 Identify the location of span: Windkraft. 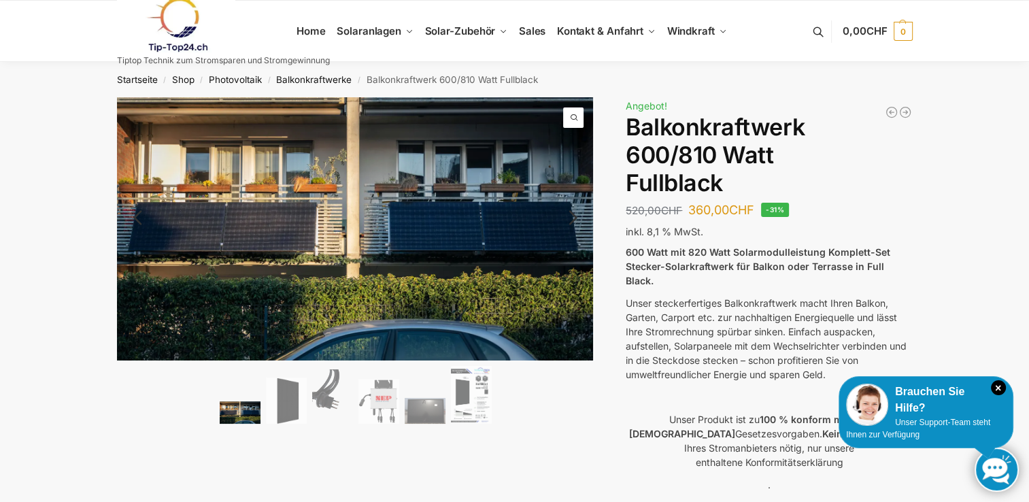
(691, 31).